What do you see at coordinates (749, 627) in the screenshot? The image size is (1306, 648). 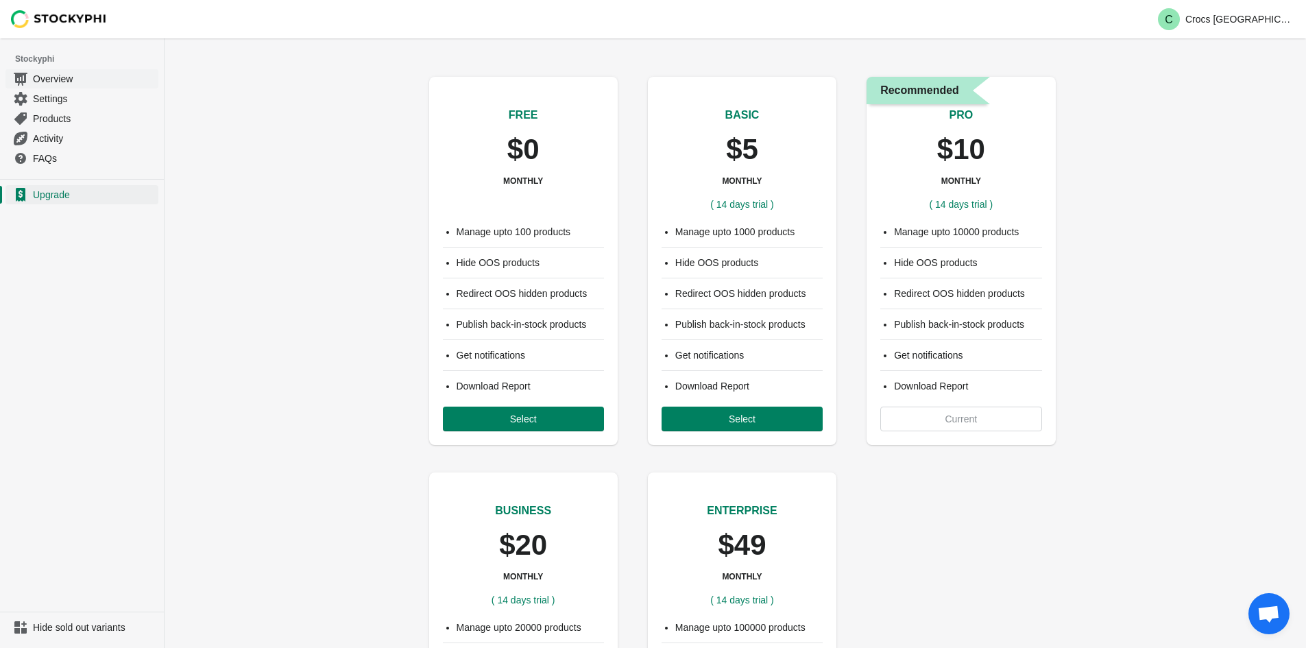 I see `li: Manage upto 100000 products` at bounding box center [749, 627].